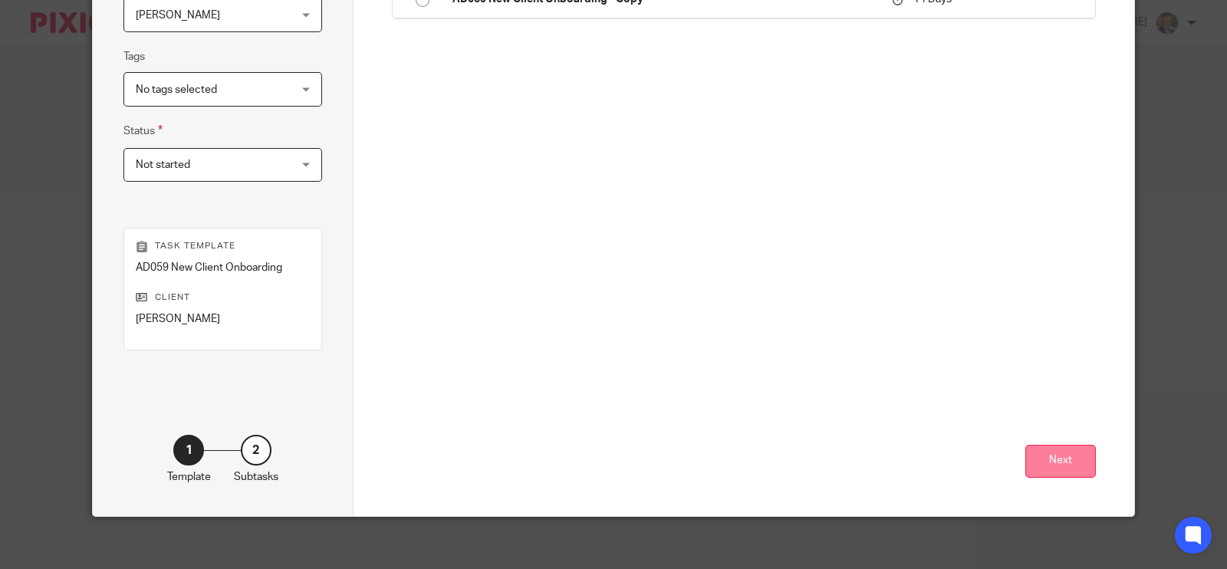 The height and width of the screenshot is (569, 1227). What do you see at coordinates (222, 246) in the screenshot?
I see `p: Task template` at bounding box center [222, 246].